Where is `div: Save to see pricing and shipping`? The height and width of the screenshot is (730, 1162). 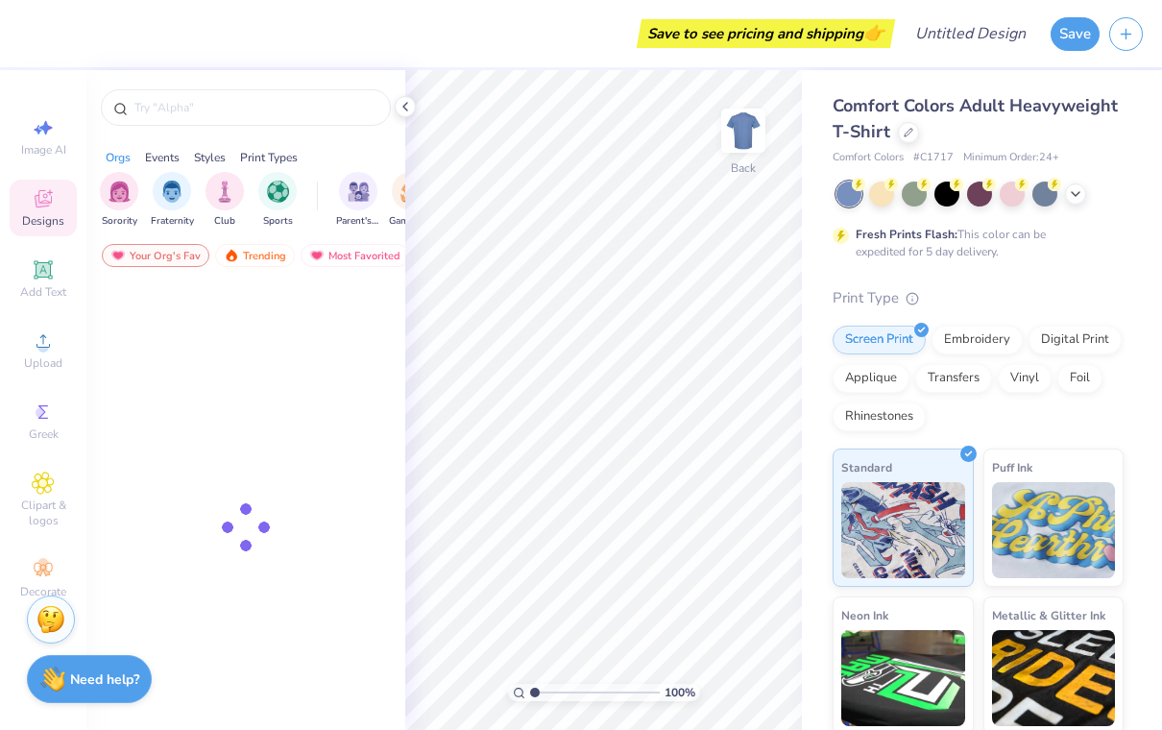
div: Save to see pricing and shipping is located at coordinates (765, 34).